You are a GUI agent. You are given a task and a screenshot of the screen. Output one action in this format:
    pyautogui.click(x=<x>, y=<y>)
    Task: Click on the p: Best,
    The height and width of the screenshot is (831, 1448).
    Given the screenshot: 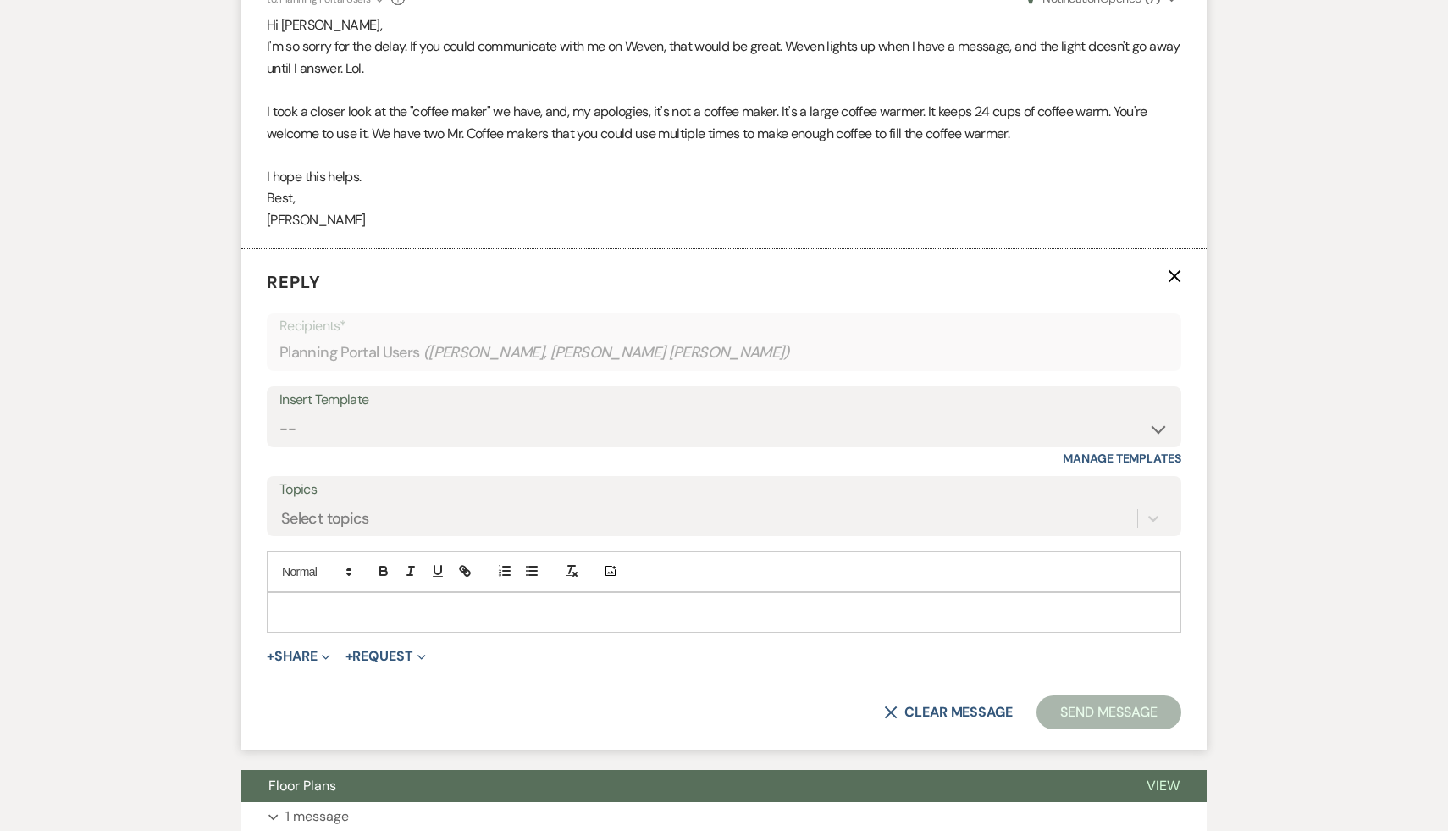 What is the action you would take?
    pyautogui.click(x=724, y=198)
    